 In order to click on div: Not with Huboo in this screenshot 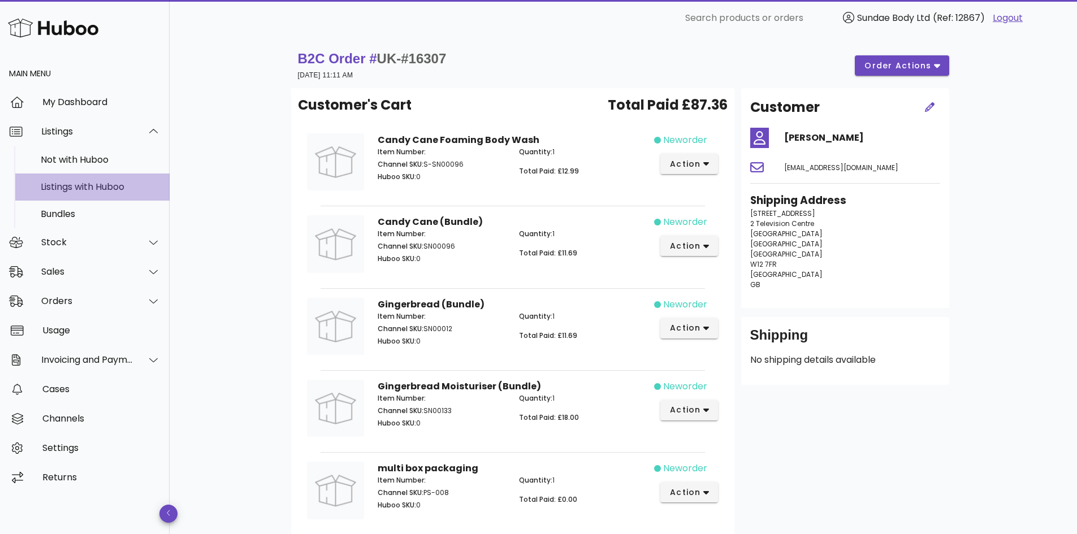, I will do `click(101, 159)`.